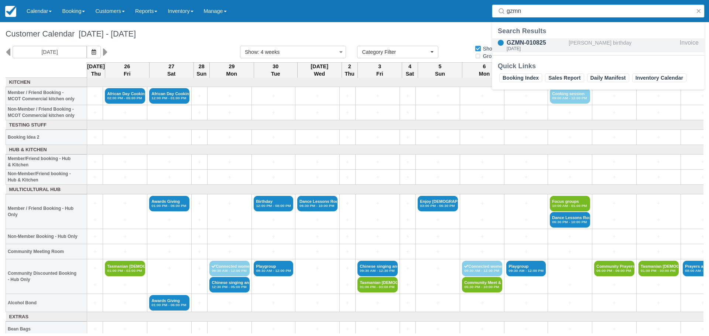  What do you see at coordinates (440, 70) in the screenshot?
I see `th: 5 Sun` at bounding box center [440, 70].